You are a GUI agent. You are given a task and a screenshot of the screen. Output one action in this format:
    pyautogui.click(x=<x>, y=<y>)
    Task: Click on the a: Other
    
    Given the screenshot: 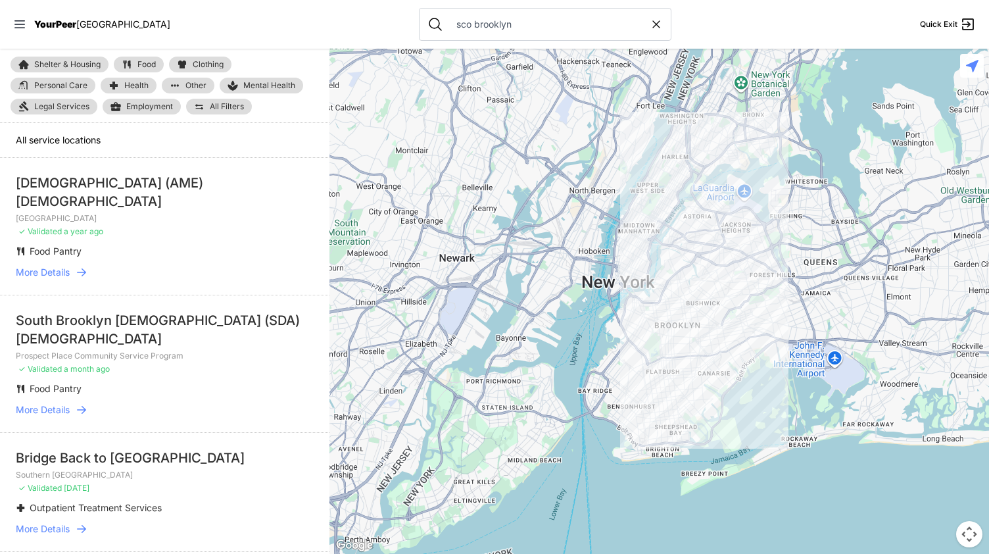 What is the action you would take?
    pyautogui.click(x=188, y=86)
    